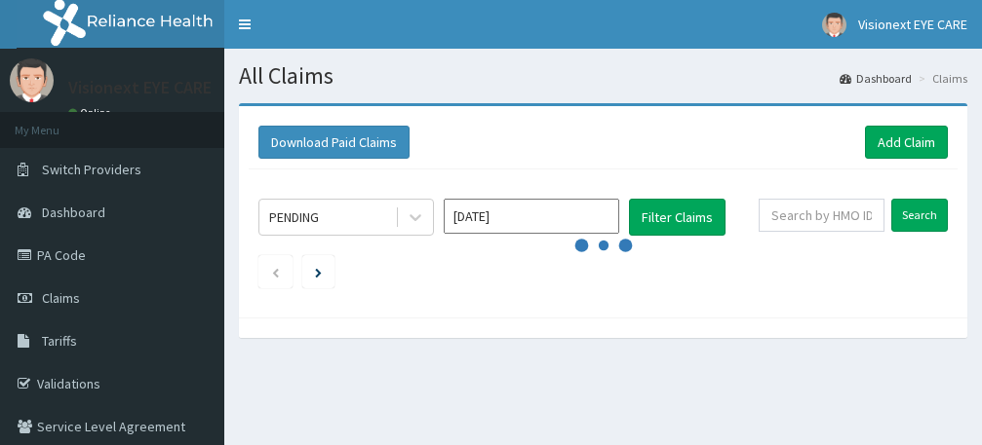  What do you see at coordinates (919, 215) in the screenshot?
I see `input: Search` at bounding box center [919, 215].